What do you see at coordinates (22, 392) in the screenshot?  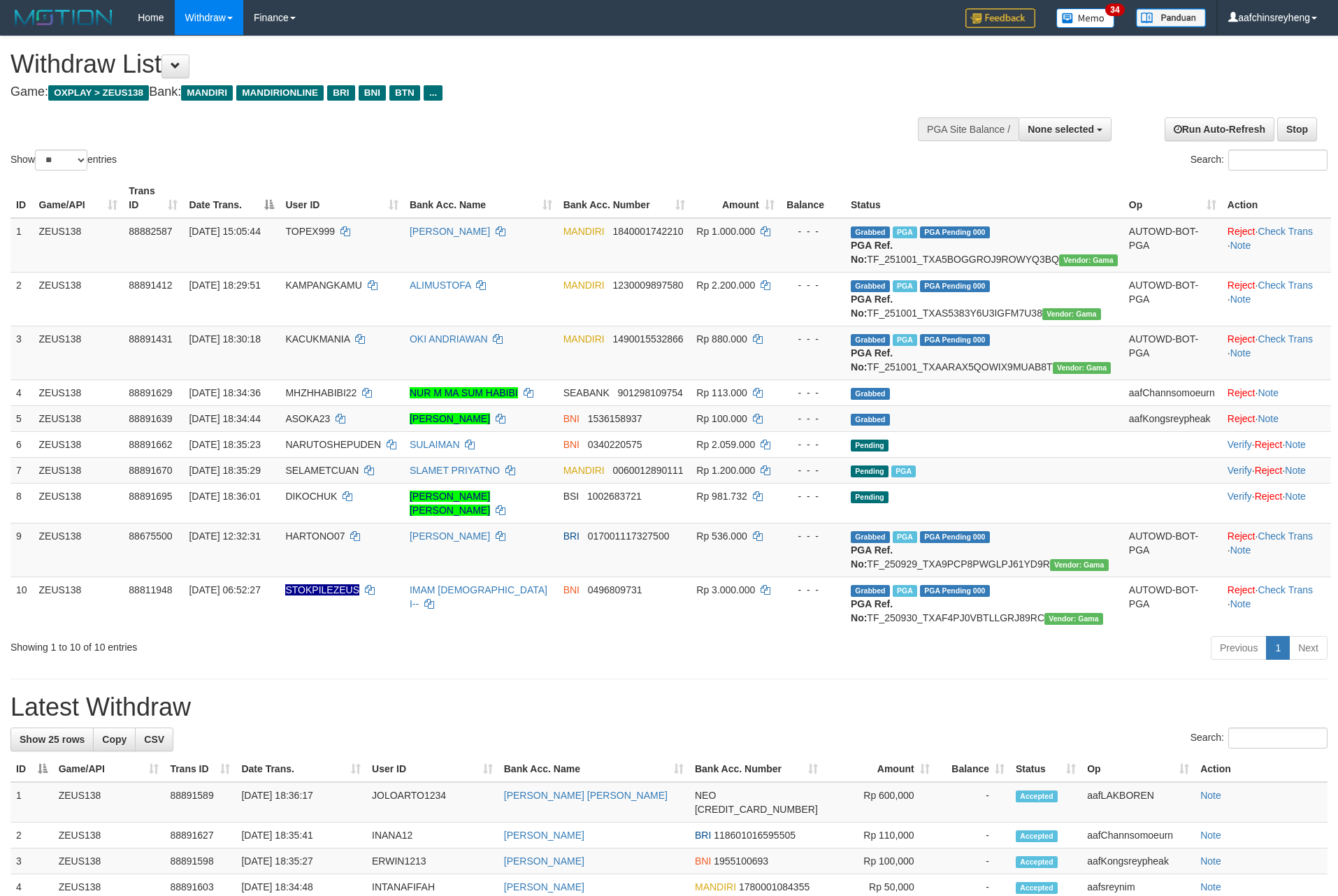 I see `td: 4` at bounding box center [22, 392].